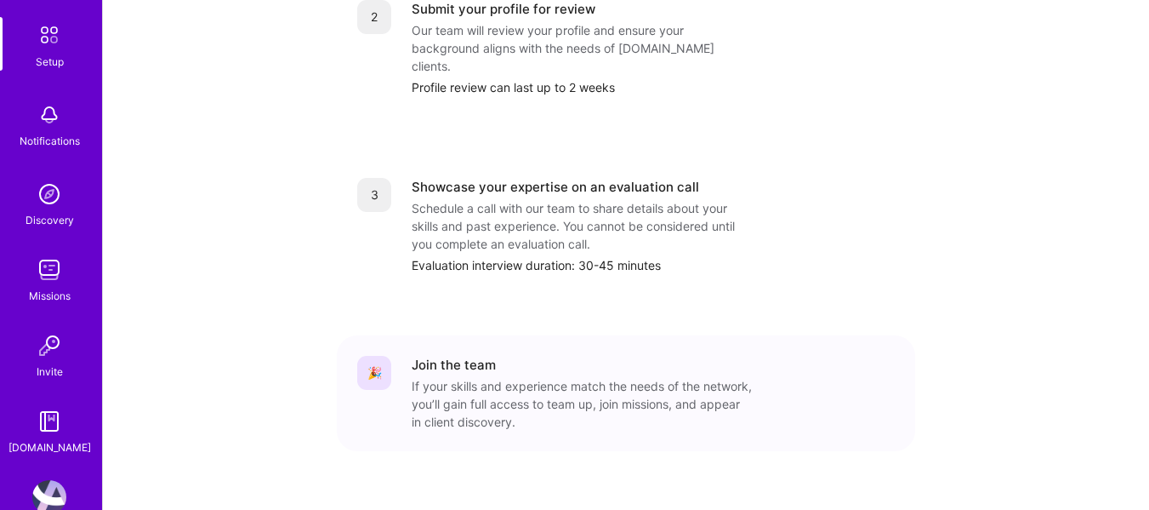  What do you see at coordinates (49, 345) in the screenshot?
I see `img: Invite` at bounding box center [49, 345].